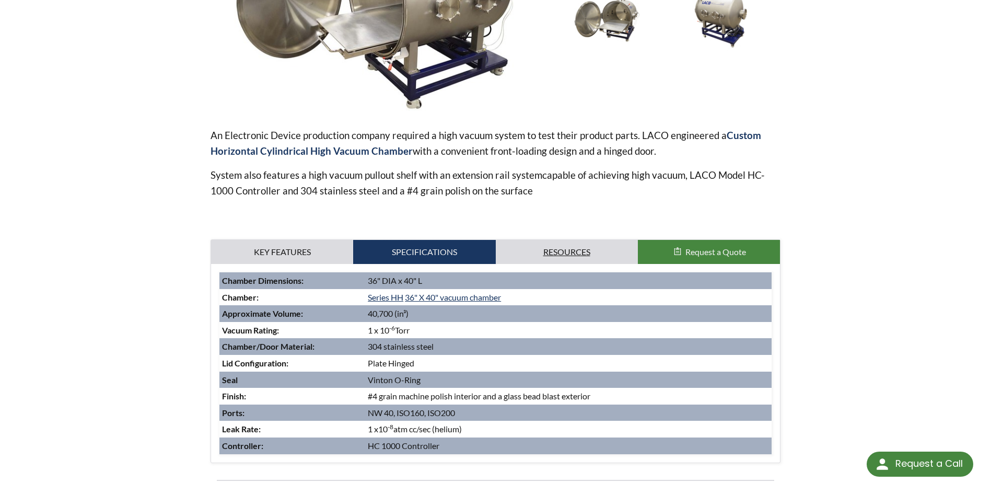 This screenshot has width=991, height=483. What do you see at coordinates (240, 429) in the screenshot?
I see `strong: Leak Rate` at bounding box center [240, 429].